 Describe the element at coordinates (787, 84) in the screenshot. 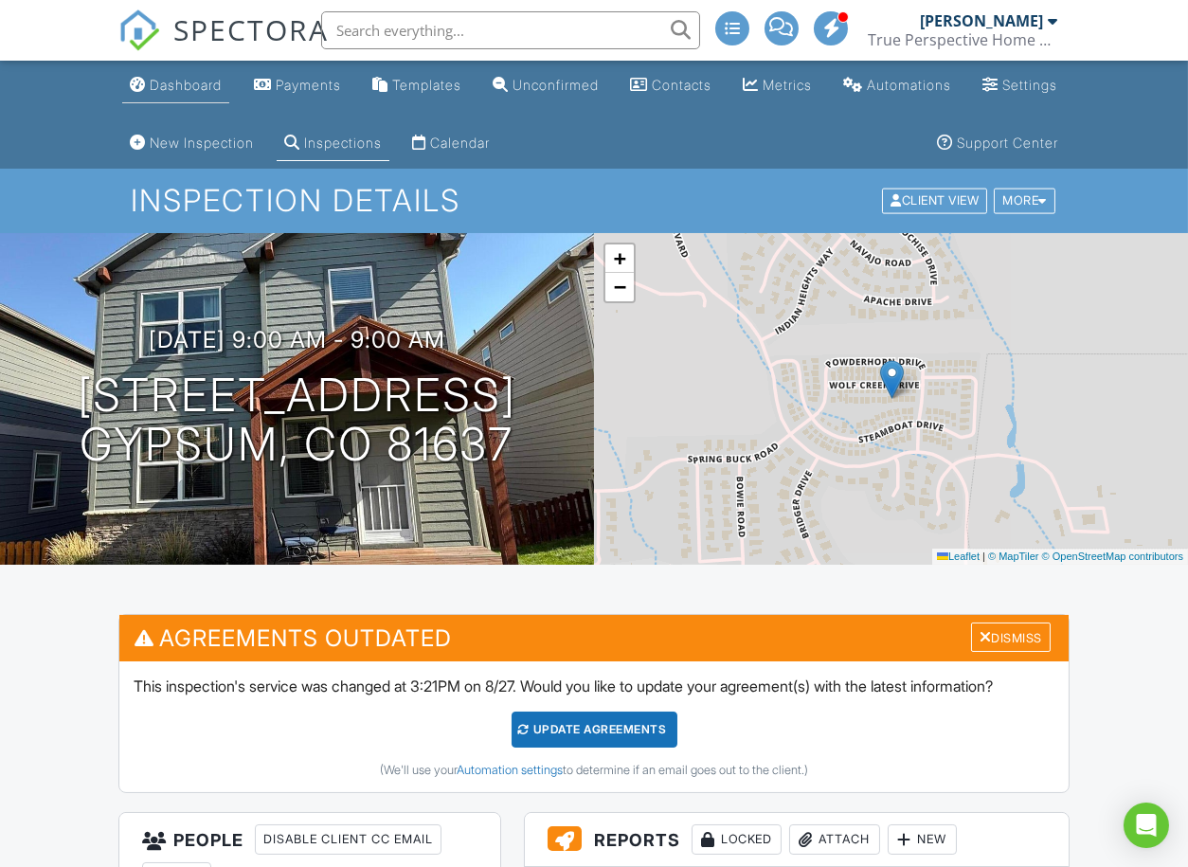

I see `div: Metrics` at that location.